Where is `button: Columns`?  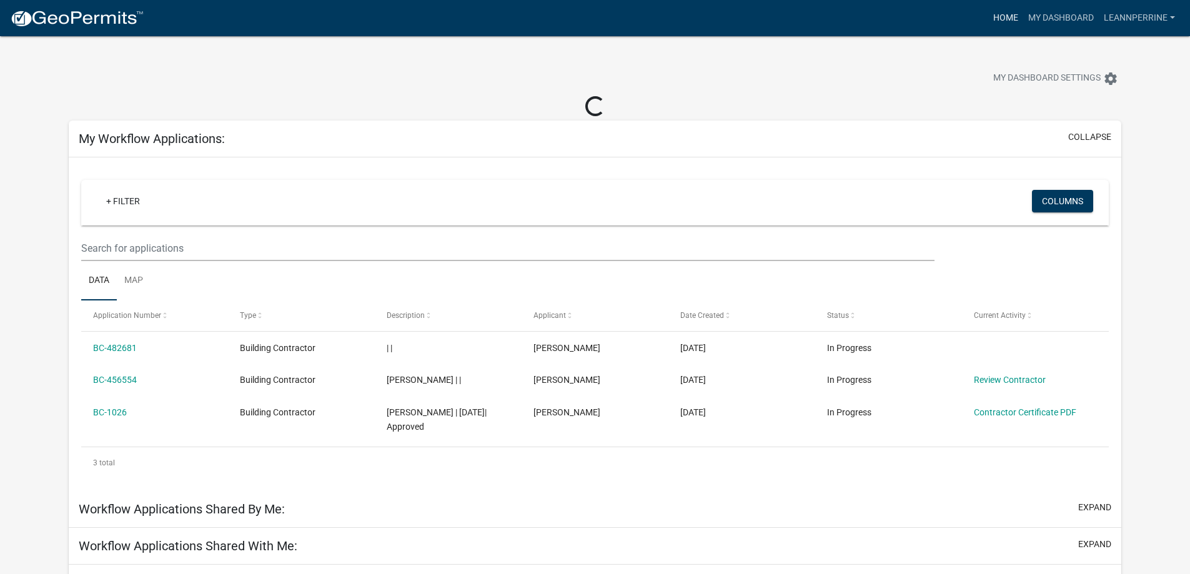 button: Columns is located at coordinates (1063, 201).